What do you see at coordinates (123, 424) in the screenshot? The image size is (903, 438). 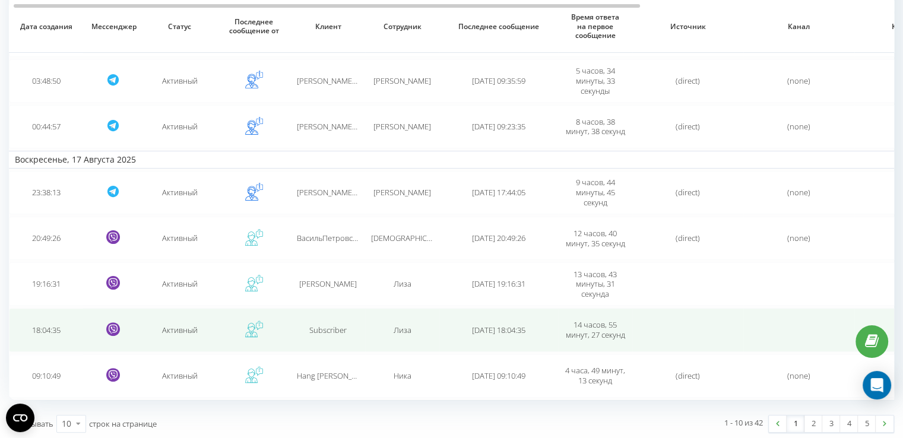 I see `span: строк на странице` at bounding box center [123, 424].